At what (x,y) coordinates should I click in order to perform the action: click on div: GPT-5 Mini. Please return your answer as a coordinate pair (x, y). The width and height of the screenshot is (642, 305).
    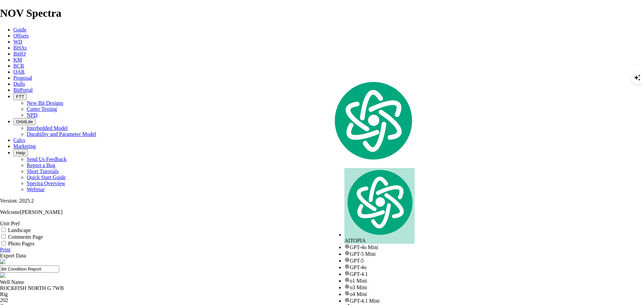
    Looking at the image, I should click on (379, 253).